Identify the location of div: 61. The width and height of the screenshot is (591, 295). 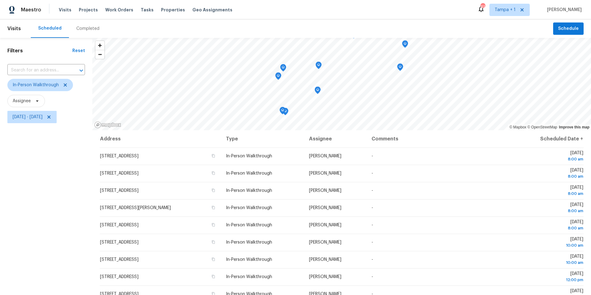
(482, 7).